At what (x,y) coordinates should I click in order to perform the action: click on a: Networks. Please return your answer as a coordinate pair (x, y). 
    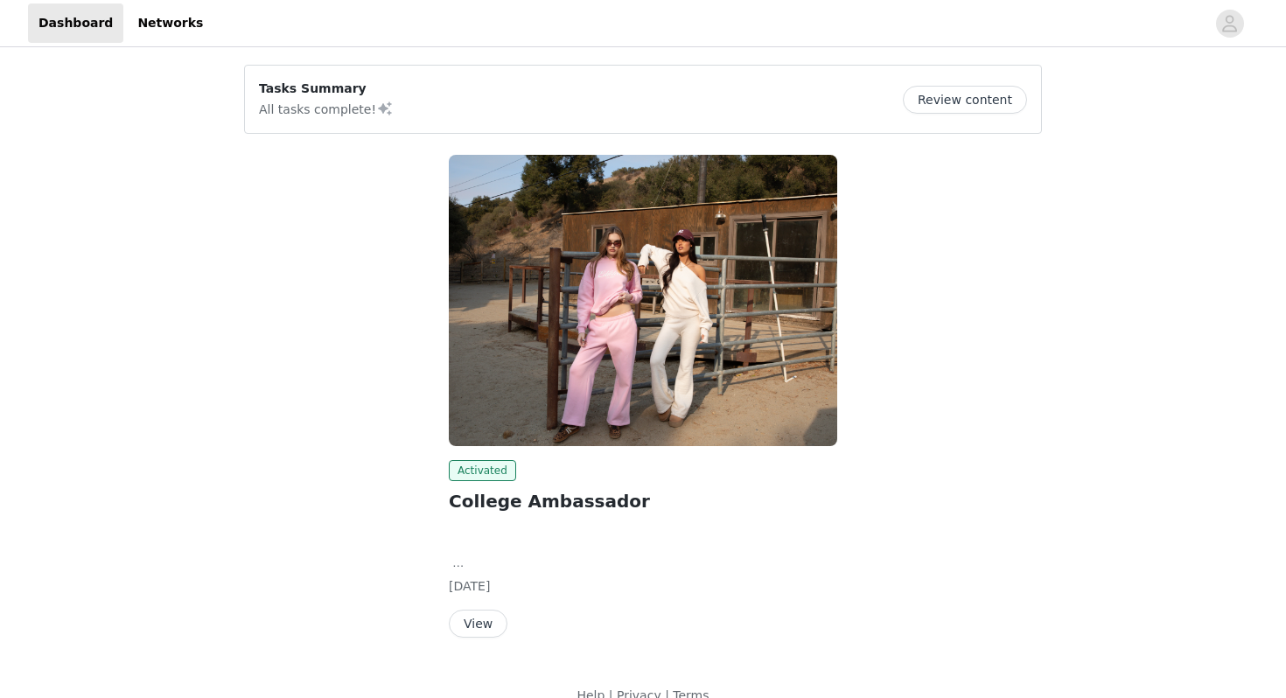
    Looking at the image, I should click on (170, 23).